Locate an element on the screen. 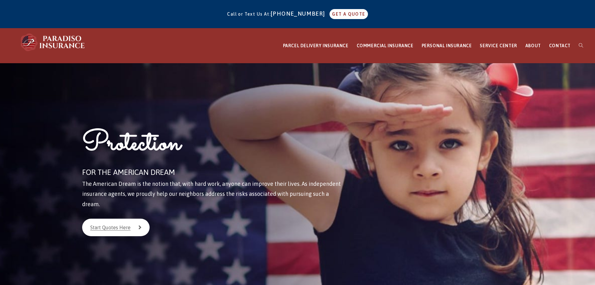 Image resolution: width=595 pixels, height=285 pixels. a: GET A QUOTE is located at coordinates (349, 14).